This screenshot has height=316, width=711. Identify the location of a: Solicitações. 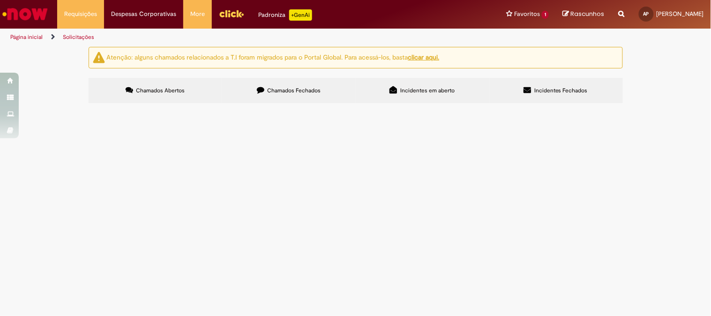
(78, 37).